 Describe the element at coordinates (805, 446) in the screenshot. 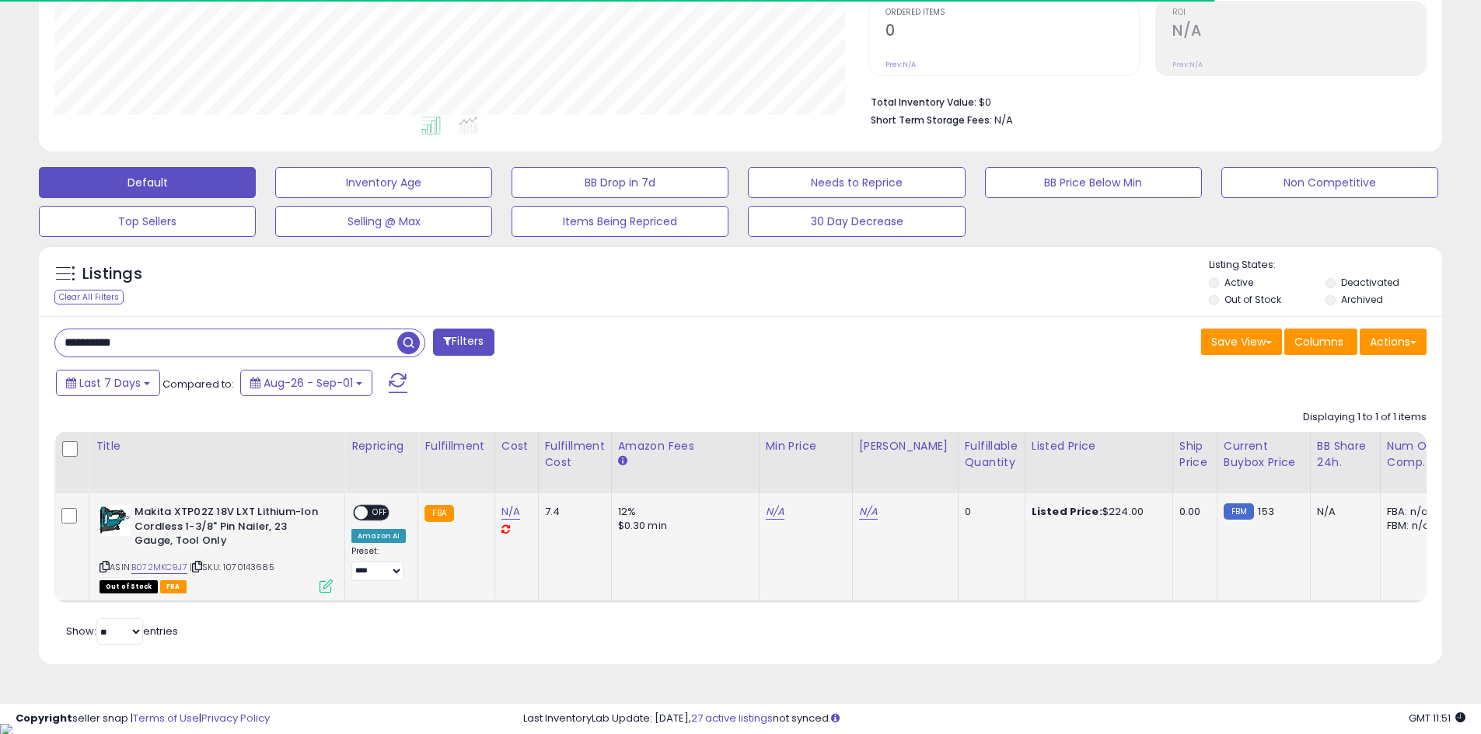

I see `div: Min Price` at that location.